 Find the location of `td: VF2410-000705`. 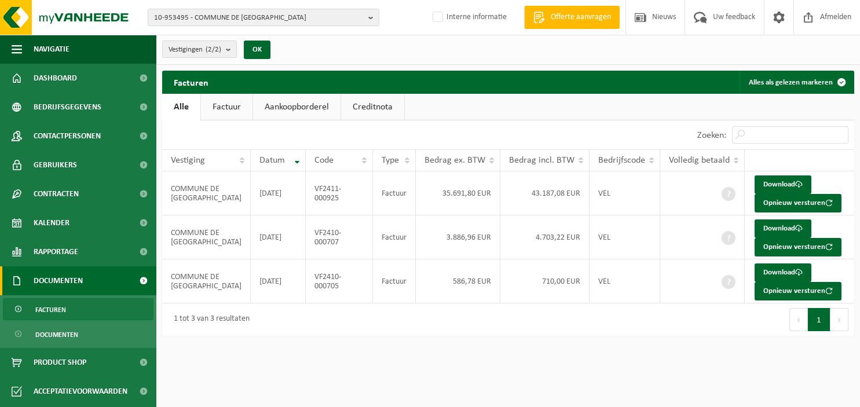

td: VF2410-000705 is located at coordinates (339, 282).